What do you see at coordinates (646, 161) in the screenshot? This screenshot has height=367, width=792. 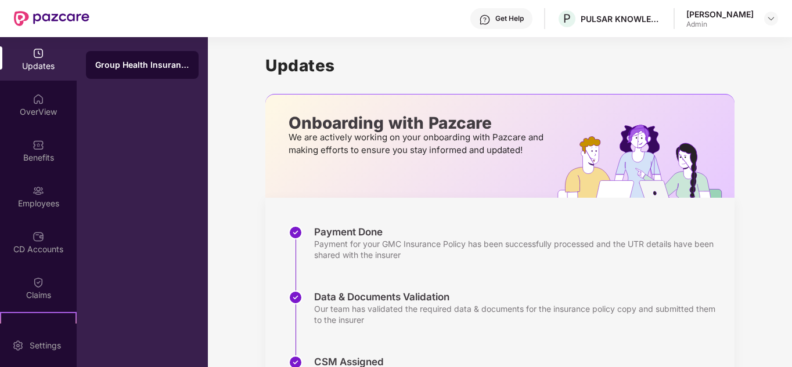 I see `img: hrOnboarding` at bounding box center [646, 161].